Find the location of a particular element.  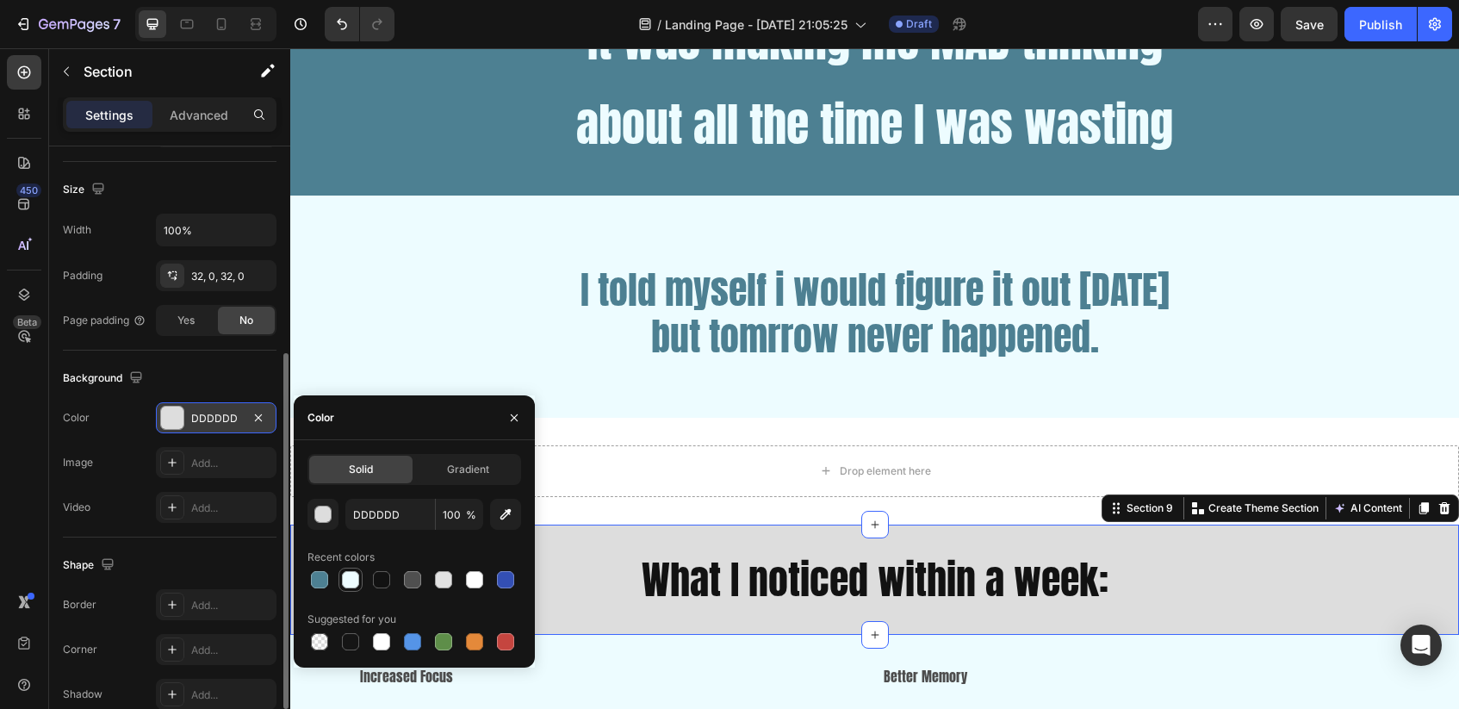

p: Better Memory is located at coordinates (847, 628).